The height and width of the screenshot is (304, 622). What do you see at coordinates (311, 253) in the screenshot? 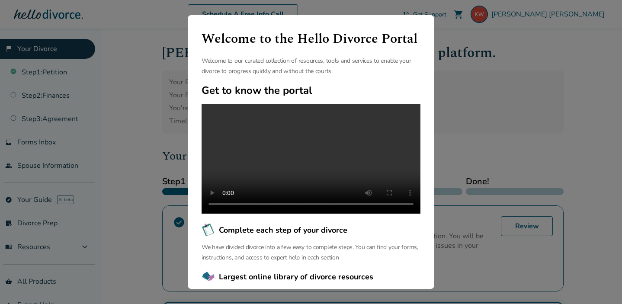
I see `p: We have divided divorce into a few easy to complete steps. You can find your forms, instructions,...` at bounding box center [311, 253].